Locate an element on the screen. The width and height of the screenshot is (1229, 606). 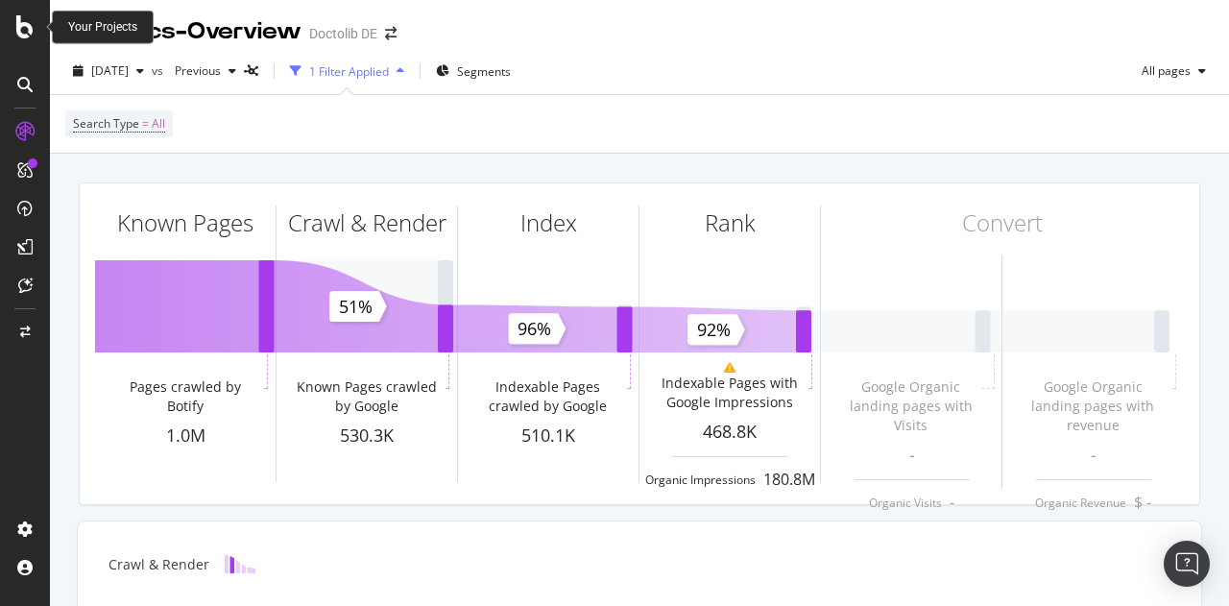
div: Rank is located at coordinates (730, 223).